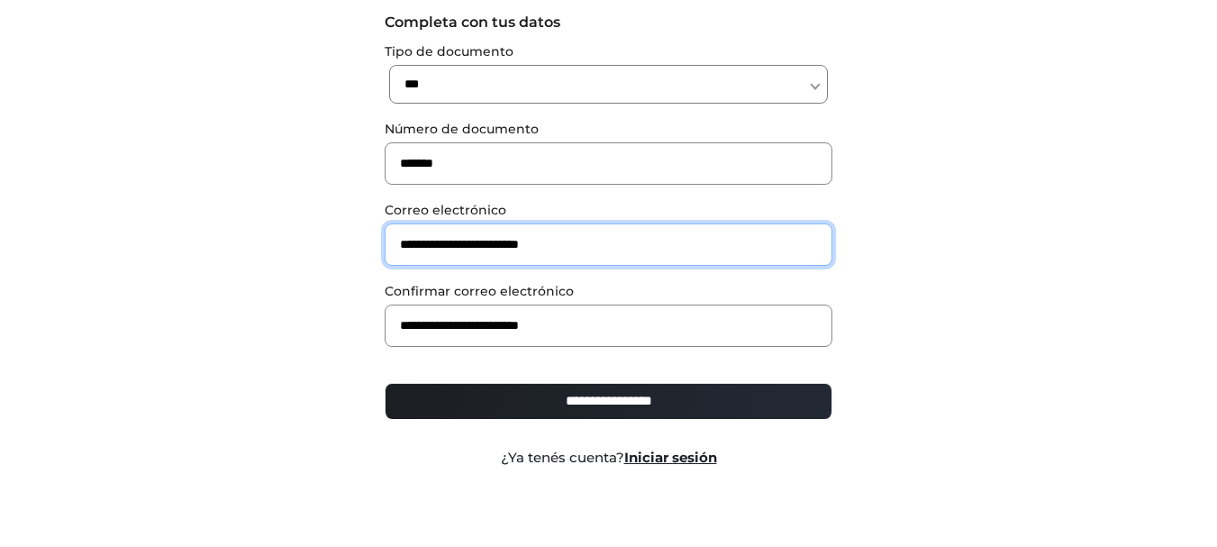  What do you see at coordinates (608, 210) in the screenshot?
I see `label: Correo electrónico` at bounding box center [608, 210].